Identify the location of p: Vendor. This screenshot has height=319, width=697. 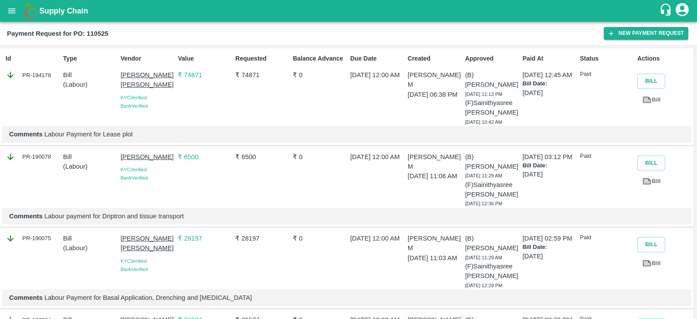
(148, 58).